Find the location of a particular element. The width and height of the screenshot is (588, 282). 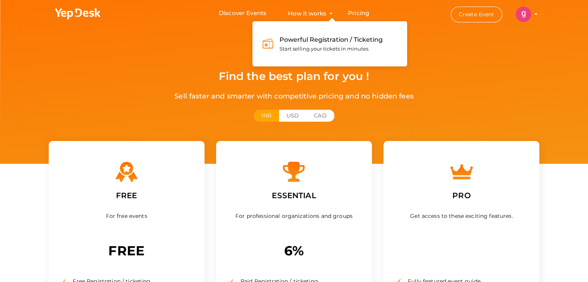

label: ESSENTIAL is located at coordinates (294, 196).